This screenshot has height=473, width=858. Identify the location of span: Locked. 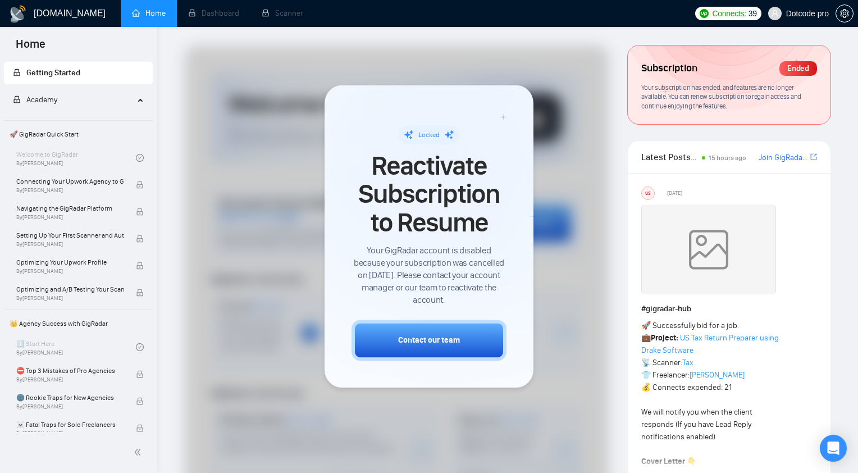
(429, 135).